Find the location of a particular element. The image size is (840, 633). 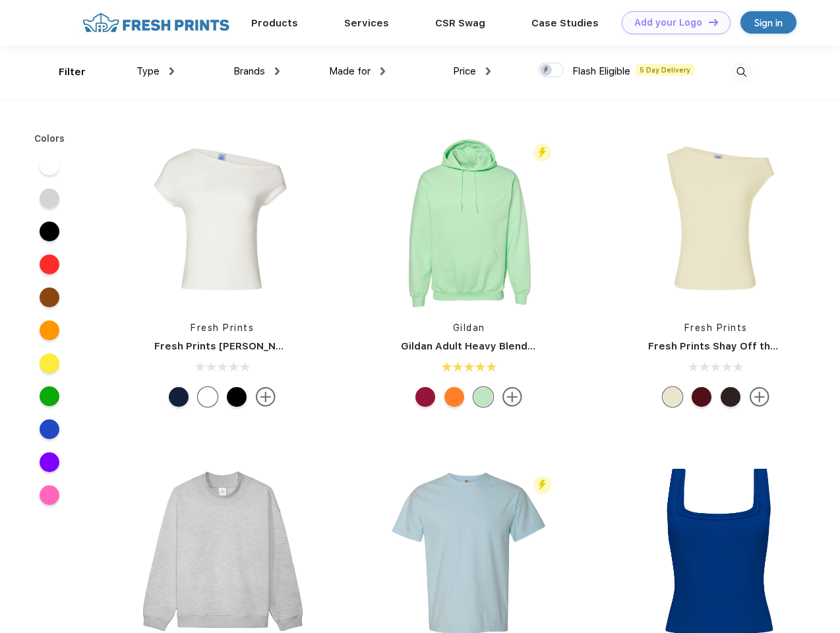

a: Services is located at coordinates (367, 23).